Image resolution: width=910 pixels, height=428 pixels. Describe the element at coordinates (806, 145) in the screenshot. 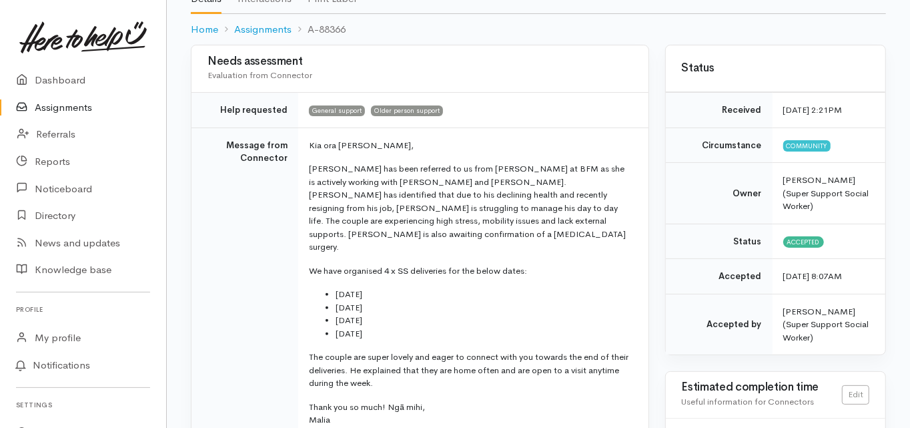

I see `span: Community` at that location.